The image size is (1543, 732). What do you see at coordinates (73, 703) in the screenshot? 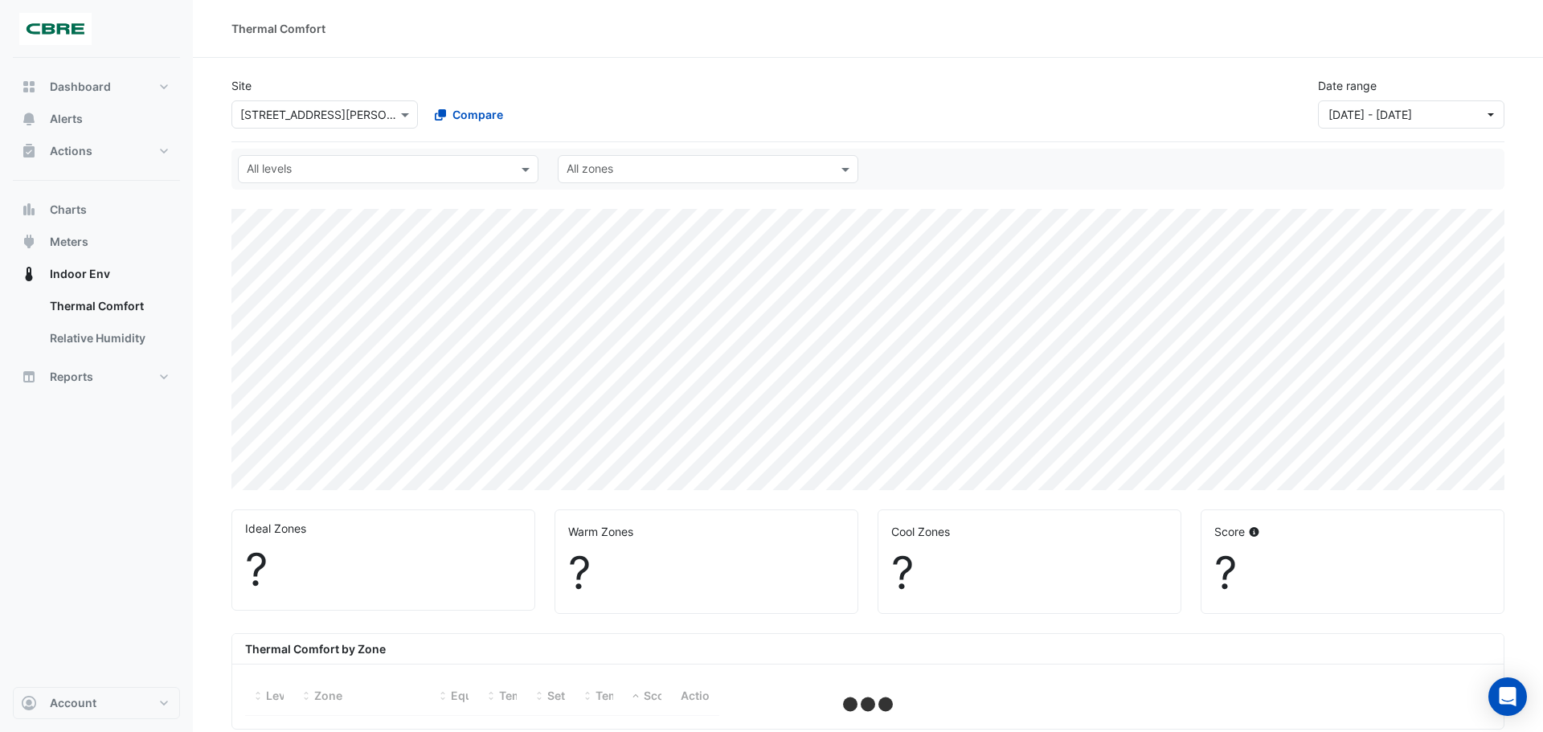
I see `span: Account` at bounding box center [73, 703].